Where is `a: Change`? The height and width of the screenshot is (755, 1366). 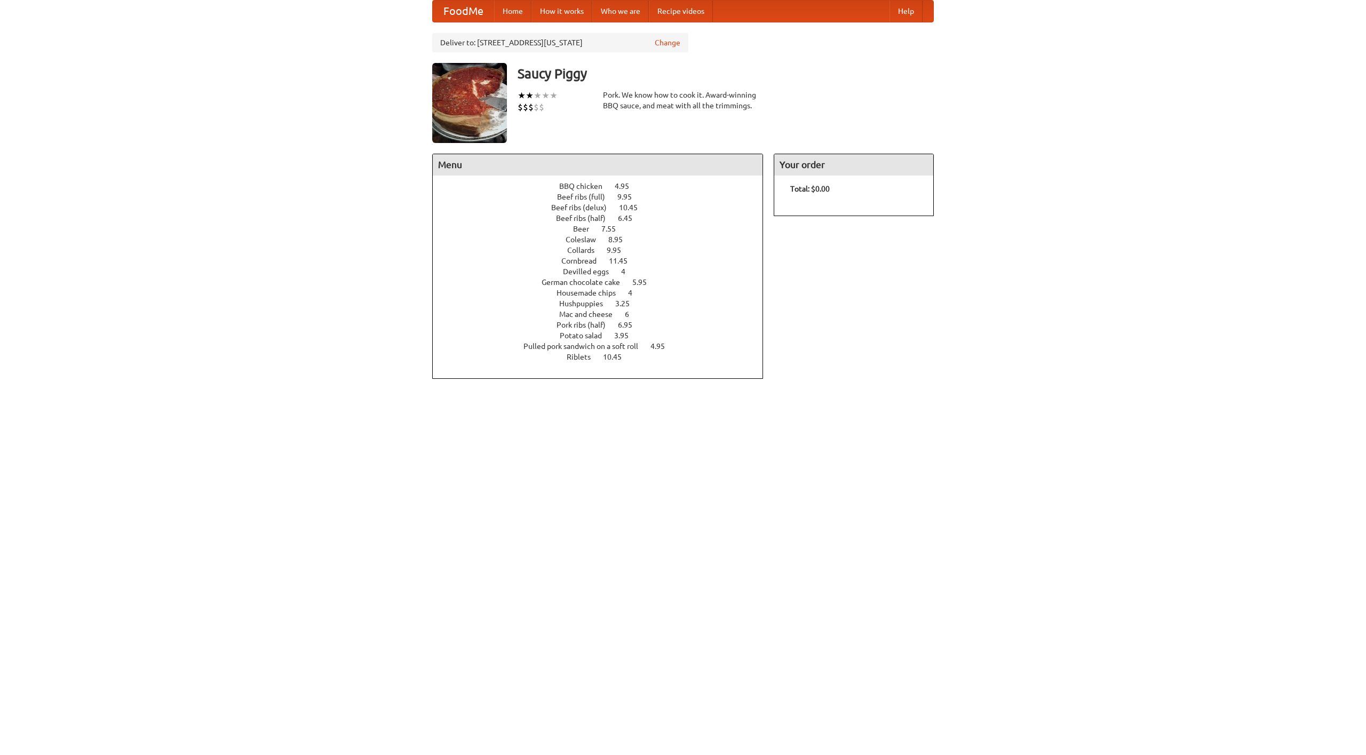 a: Change is located at coordinates (668, 43).